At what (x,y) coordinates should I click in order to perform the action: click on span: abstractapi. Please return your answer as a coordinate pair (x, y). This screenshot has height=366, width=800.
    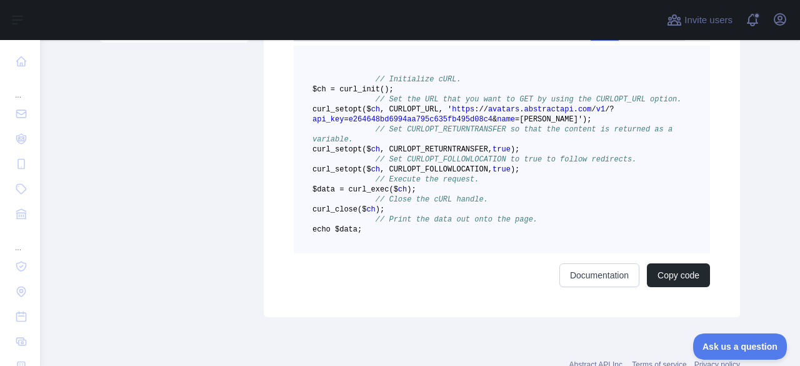
    Looking at the image, I should click on (549, 109).